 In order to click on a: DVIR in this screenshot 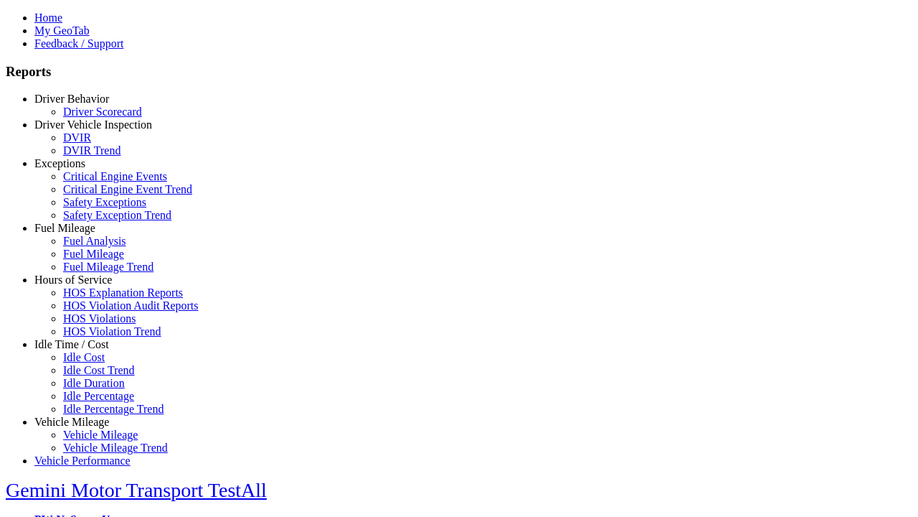, I will do `click(77, 137)`.